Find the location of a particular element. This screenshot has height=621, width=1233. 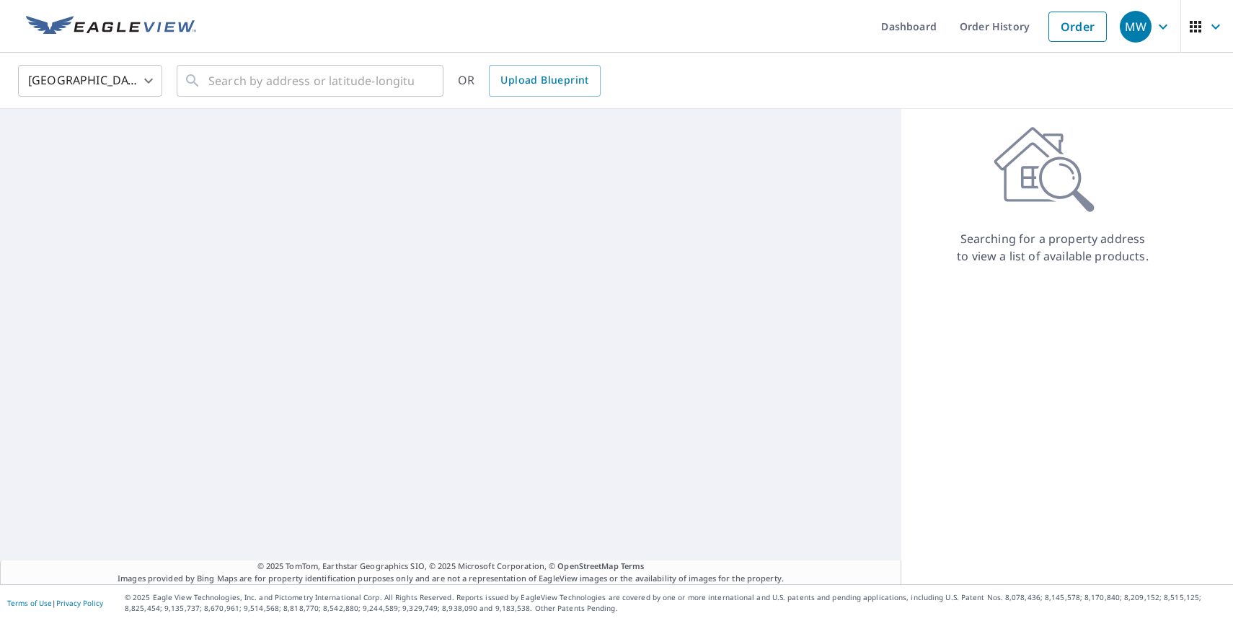

a: Upload Blueprint is located at coordinates (544, 81).